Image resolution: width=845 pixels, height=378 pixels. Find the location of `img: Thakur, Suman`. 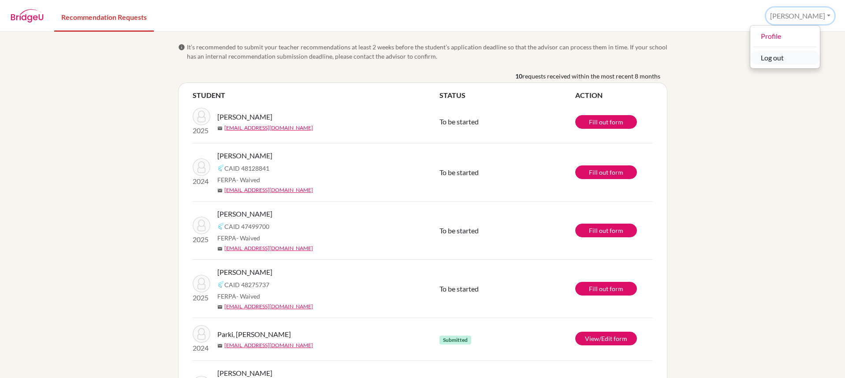

img: Thakur, Suman is located at coordinates (201, 225).